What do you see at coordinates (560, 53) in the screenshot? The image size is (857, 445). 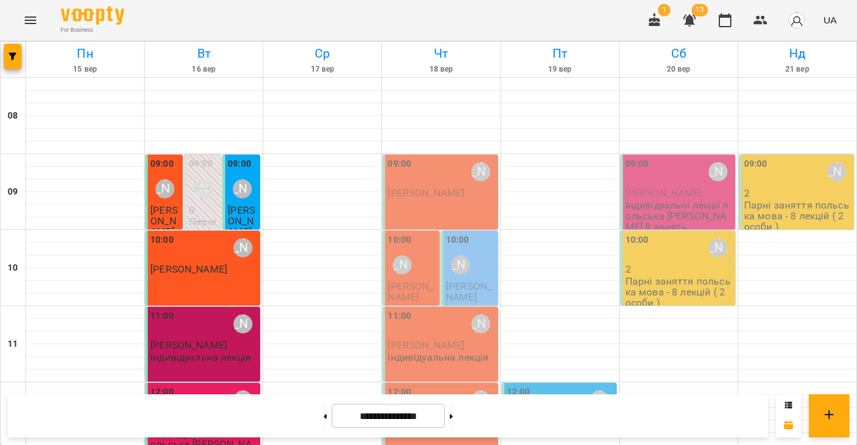 I see `h6: Пт` at bounding box center [560, 53].